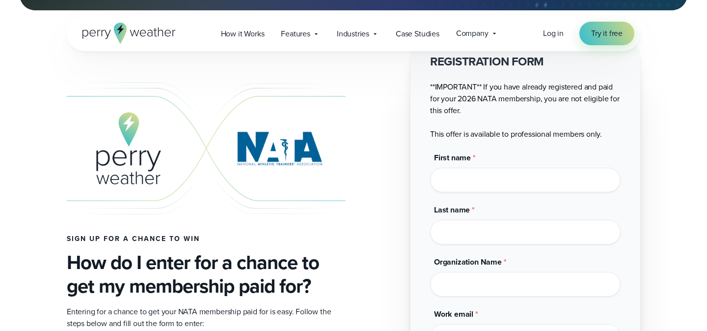 This screenshot has width=707, height=331. I want to click on span: Organization Name, so click(468, 261).